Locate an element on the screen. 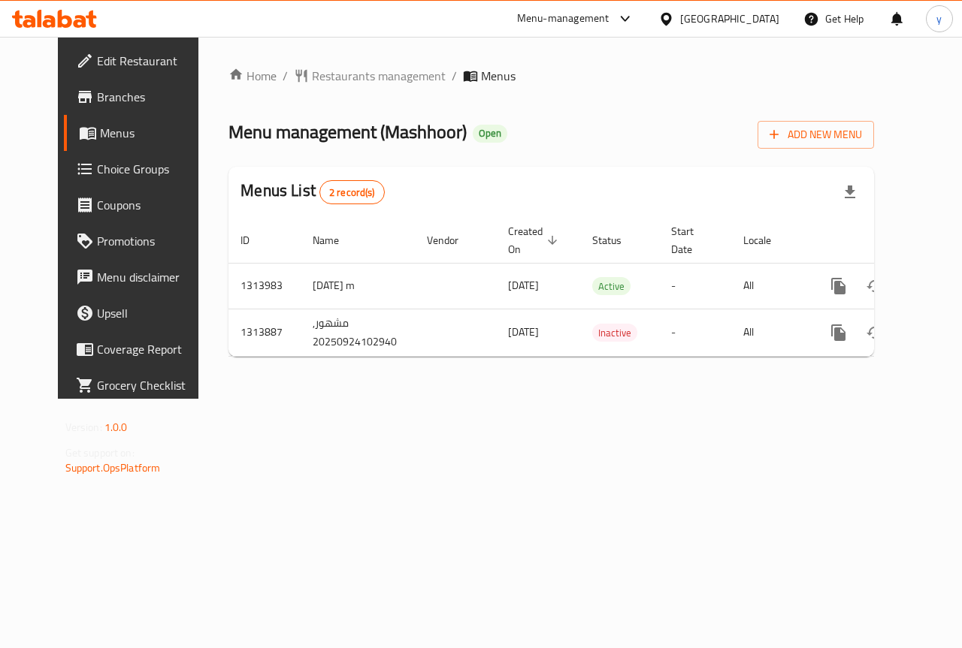  span: Created On is located at coordinates (535, 240).